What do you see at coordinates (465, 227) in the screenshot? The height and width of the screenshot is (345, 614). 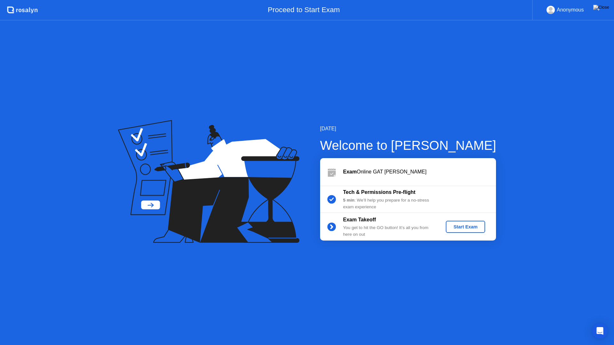 I see `button: Start Exam` at bounding box center [465, 227].